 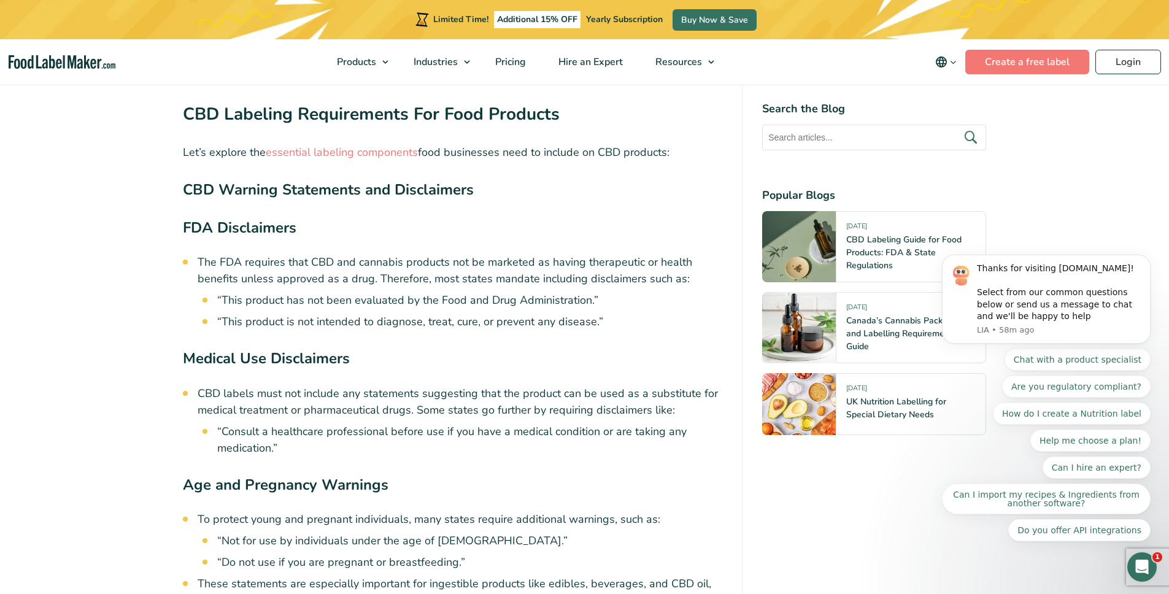 I want to click on button: Quick reply: Chat with a product specialist, so click(x=154, y=316).